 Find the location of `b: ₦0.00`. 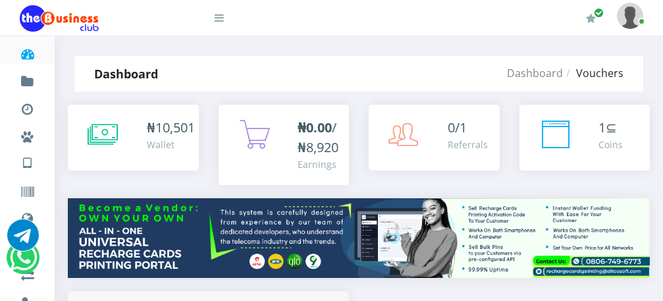

b: ₦0.00 is located at coordinates (315, 127).